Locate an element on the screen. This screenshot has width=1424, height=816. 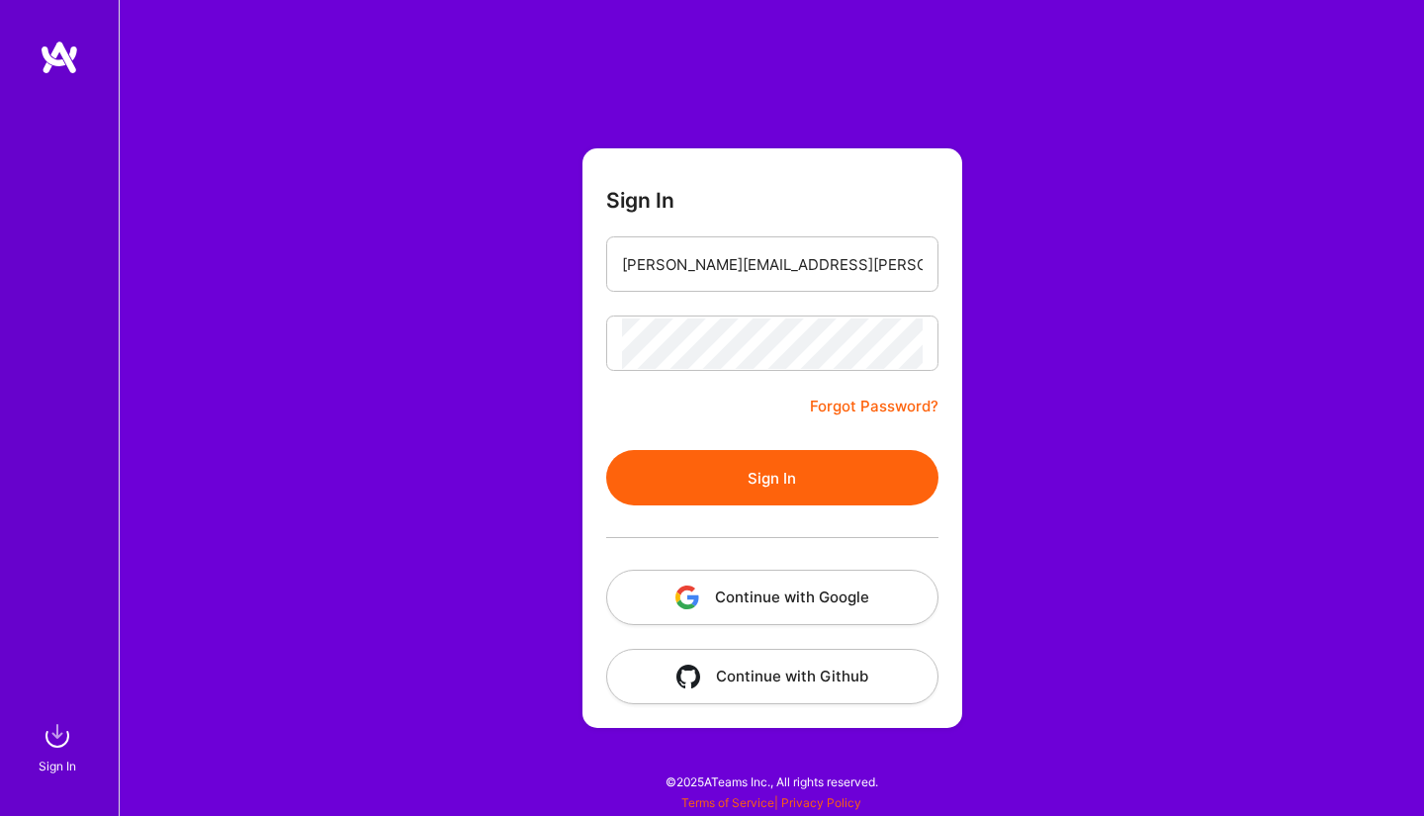
h3: Sign In is located at coordinates (640, 200).